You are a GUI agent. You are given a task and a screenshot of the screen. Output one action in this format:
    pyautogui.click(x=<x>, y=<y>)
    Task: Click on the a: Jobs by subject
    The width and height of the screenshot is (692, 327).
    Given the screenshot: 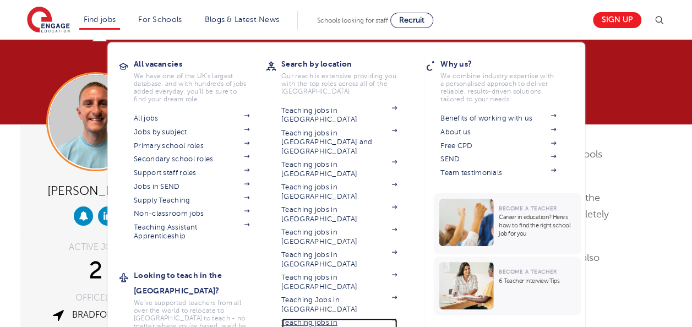 What is the action you would take?
    pyautogui.click(x=192, y=132)
    